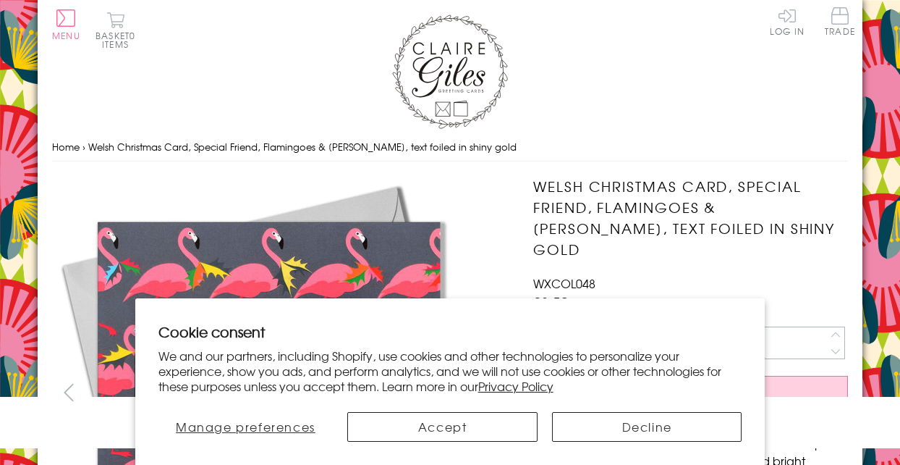  What do you see at coordinates (840, 21) in the screenshot?
I see `span: Trade` at bounding box center [840, 21].